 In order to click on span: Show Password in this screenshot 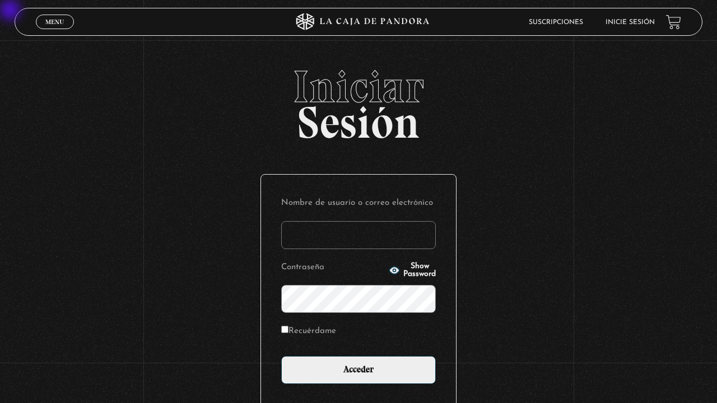, I will do `click(420, 271)`.